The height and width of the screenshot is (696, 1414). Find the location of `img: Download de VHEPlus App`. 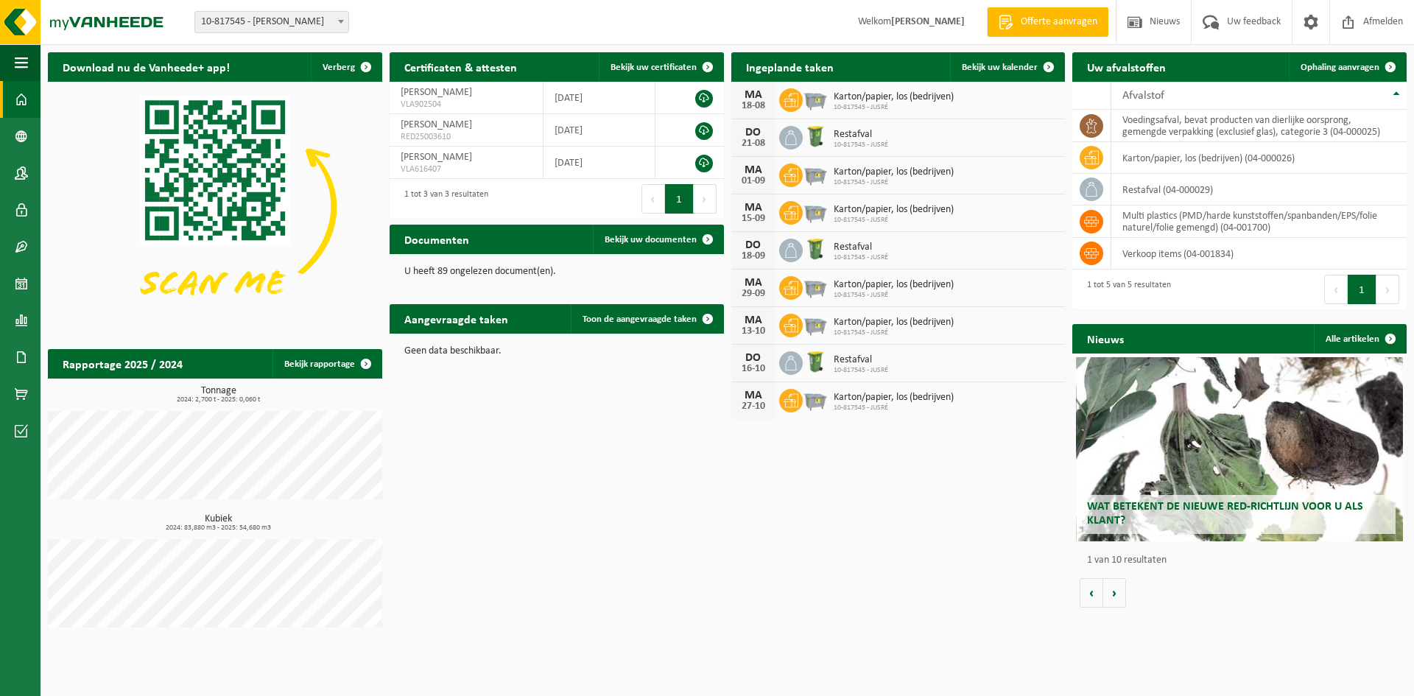

img: Download de VHEPlus App is located at coordinates (215, 207).